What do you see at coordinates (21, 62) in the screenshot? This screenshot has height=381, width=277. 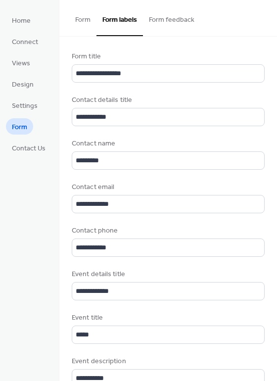 I see `a: Views` at bounding box center [21, 62].